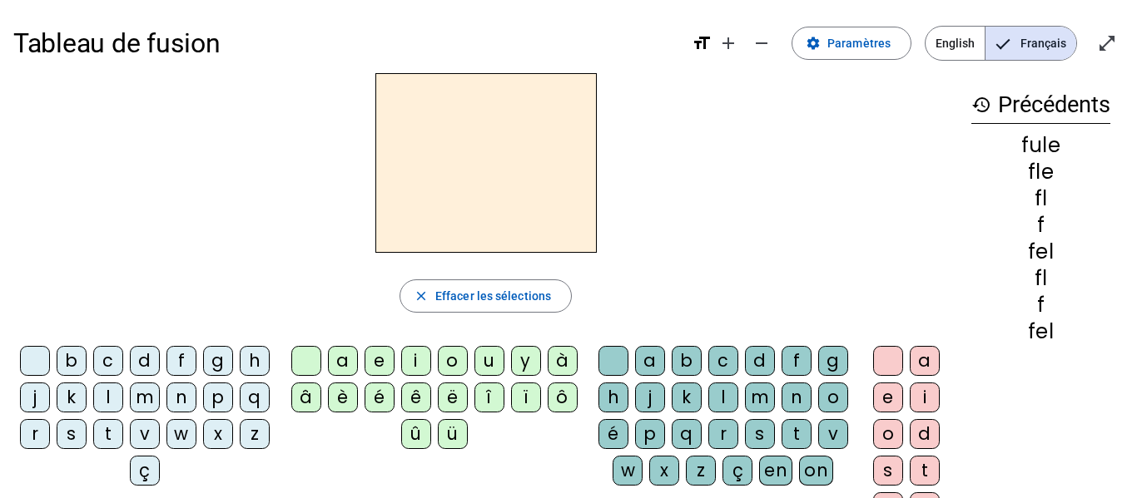 The height and width of the screenshot is (498, 1137). Describe the element at coordinates (859, 43) in the screenshot. I see `span: Paramètres` at that location.